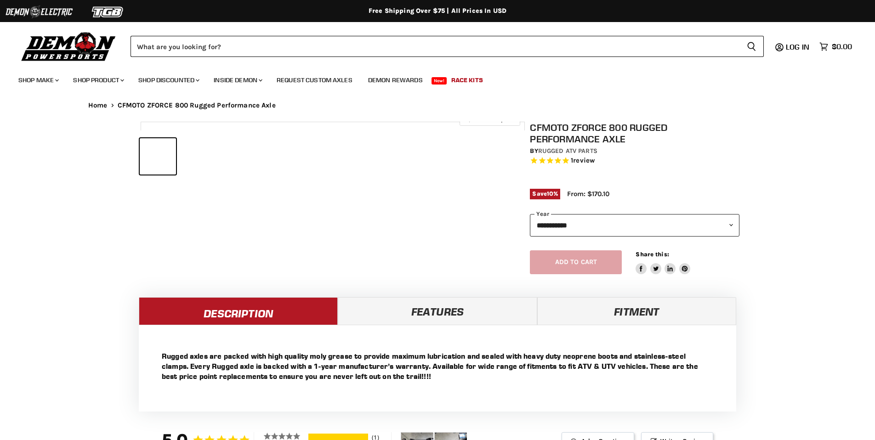 Image resolution: width=875 pixels, height=440 pixels. I want to click on a: Features, so click(437, 311).